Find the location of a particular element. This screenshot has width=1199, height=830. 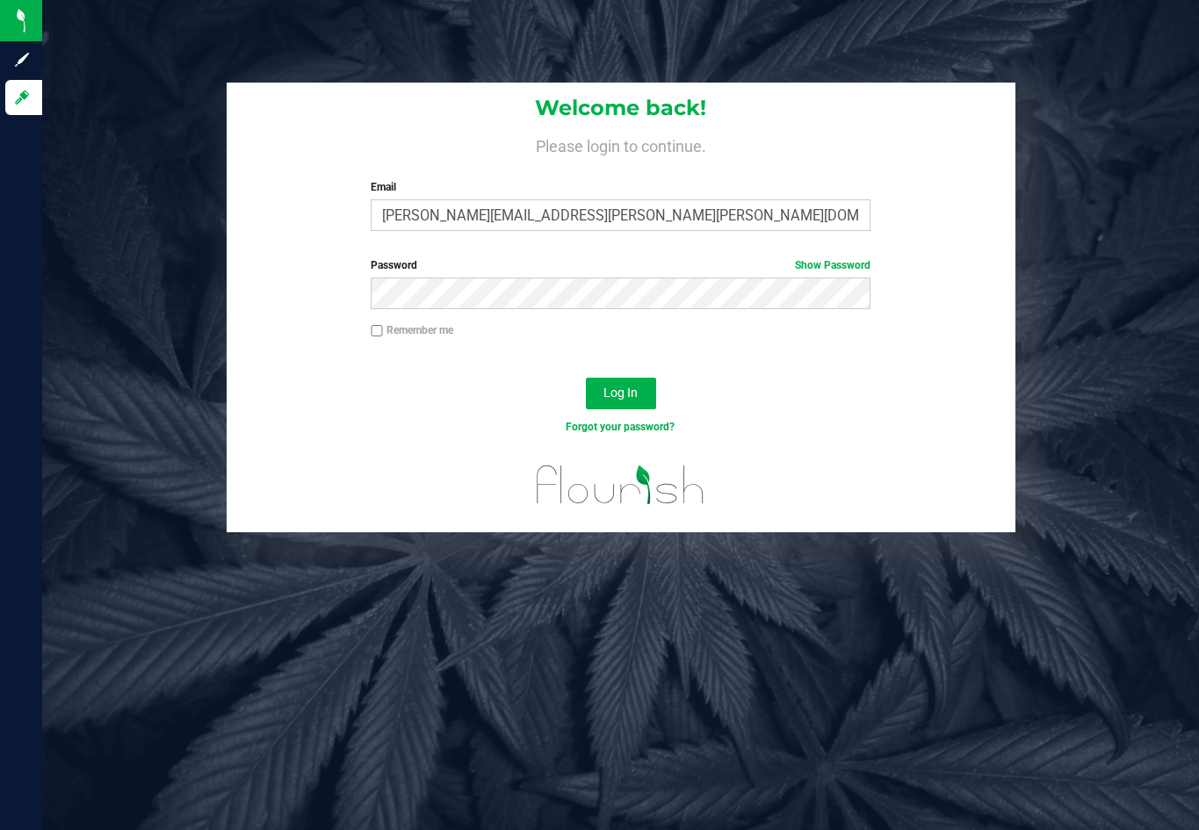

button: Log In is located at coordinates (621, 393).